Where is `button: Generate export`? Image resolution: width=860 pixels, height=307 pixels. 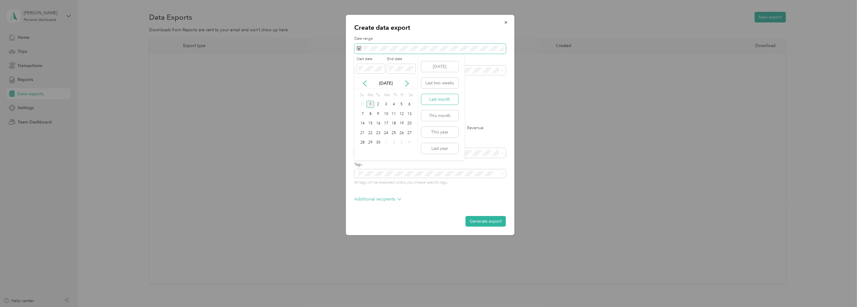 button: Generate export is located at coordinates (485, 221).